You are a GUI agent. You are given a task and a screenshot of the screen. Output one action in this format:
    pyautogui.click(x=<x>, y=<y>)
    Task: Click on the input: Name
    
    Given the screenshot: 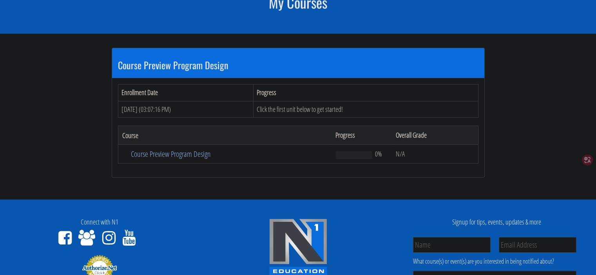 What is the action you would take?
    pyautogui.click(x=452, y=245)
    